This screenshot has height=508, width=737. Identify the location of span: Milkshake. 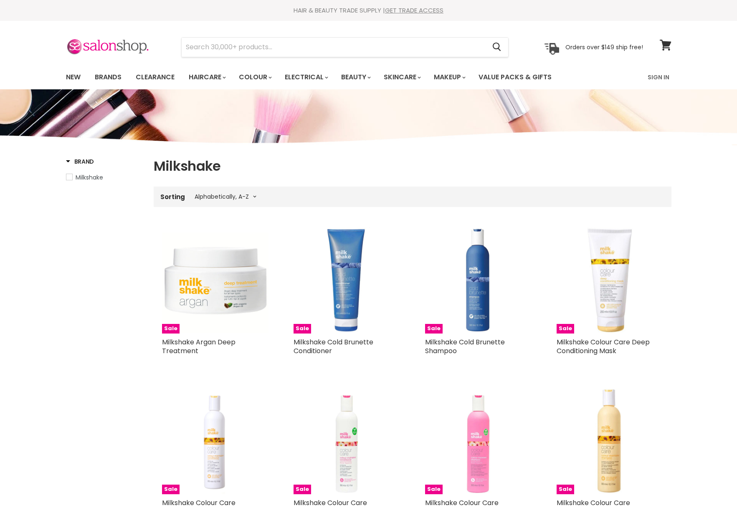
(89, 178).